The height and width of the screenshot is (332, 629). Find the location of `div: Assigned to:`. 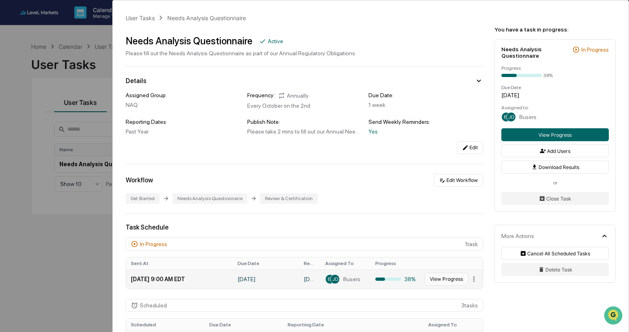

div: Assigned to: is located at coordinates (555, 108).